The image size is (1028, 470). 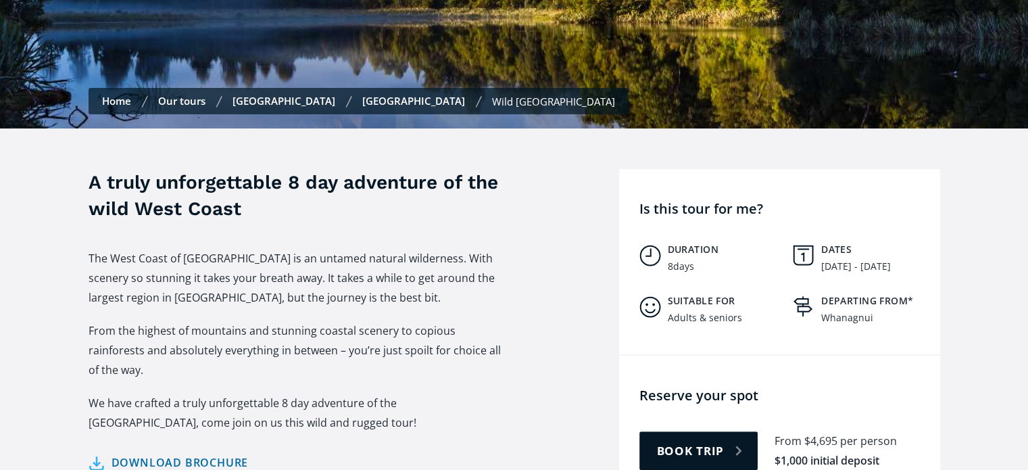 I want to click on div: $4,695, so click(x=820, y=441).